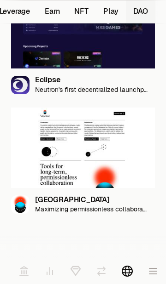 This screenshot has width=166, height=284. Describe the element at coordinates (91, 90) in the screenshot. I see `p: Neutron's first decentralized launchpad.` at that location.